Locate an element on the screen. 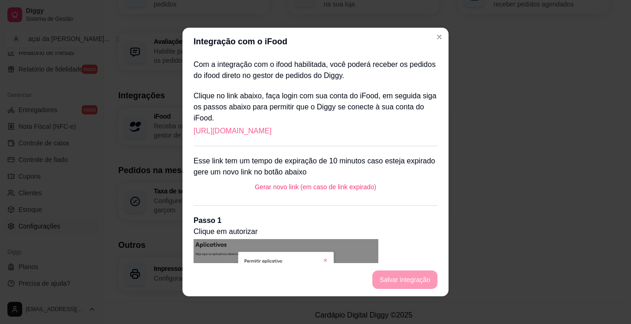 The image size is (631, 324). p: Passo 1 is located at coordinates (315, 221).